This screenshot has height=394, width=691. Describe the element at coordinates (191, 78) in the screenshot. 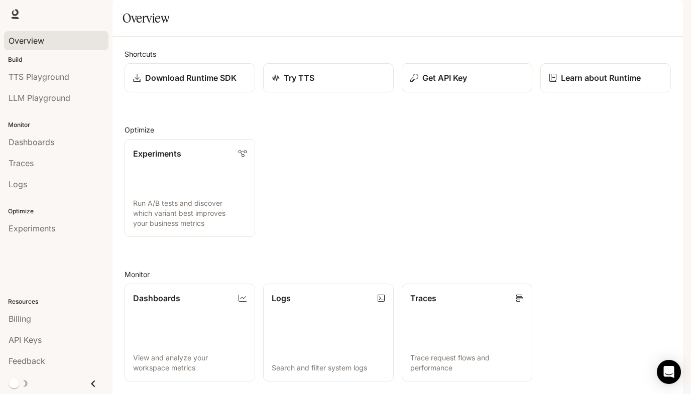

I see `p: Download Runtime SDK` at that location.